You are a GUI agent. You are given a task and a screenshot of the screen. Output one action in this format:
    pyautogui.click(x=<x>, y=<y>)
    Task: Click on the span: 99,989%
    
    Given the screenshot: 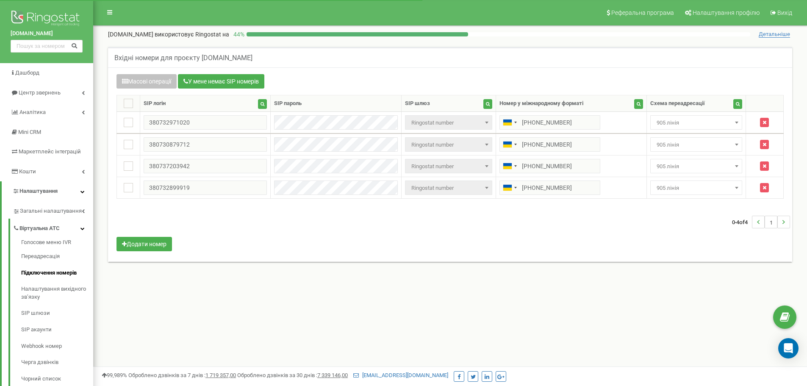 What is the action you would take?
    pyautogui.click(x=114, y=375)
    